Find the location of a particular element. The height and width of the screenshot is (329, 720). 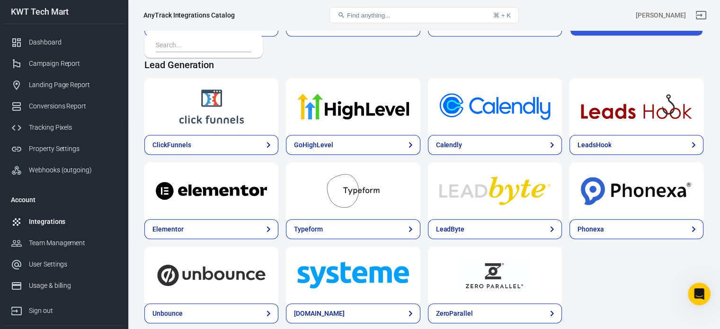

div: ⌘ + K is located at coordinates (502, 15).